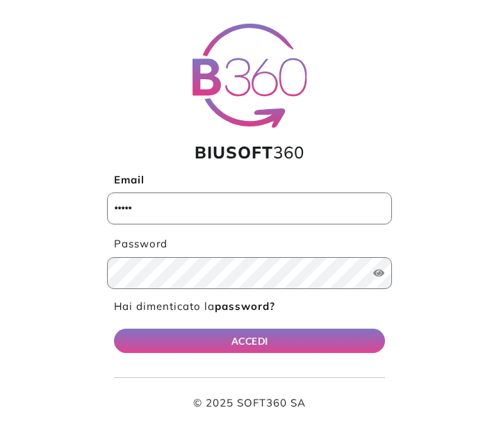 This screenshot has height=435, width=499. Describe the element at coordinates (249, 244) in the screenshot. I see `label: Password` at that location.